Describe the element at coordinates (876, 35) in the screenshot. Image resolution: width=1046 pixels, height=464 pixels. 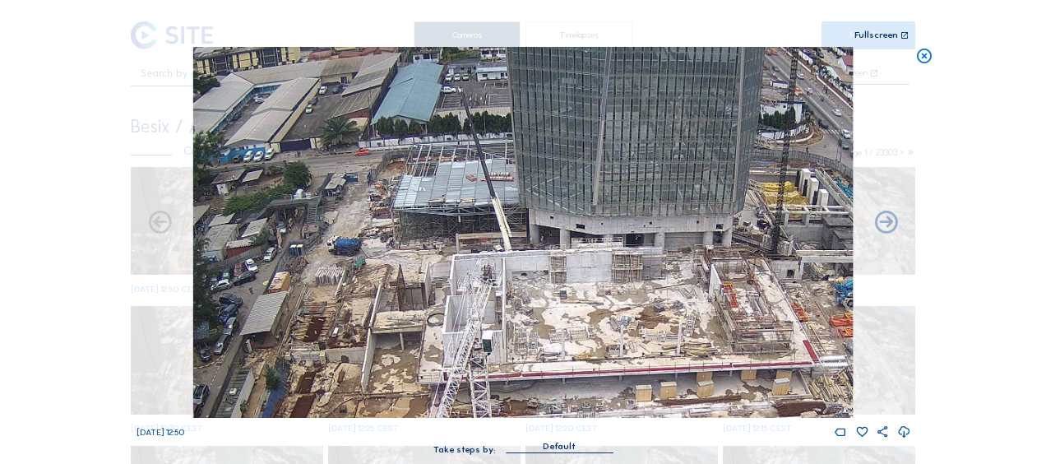
I see `div: Fullscreen` at that location.